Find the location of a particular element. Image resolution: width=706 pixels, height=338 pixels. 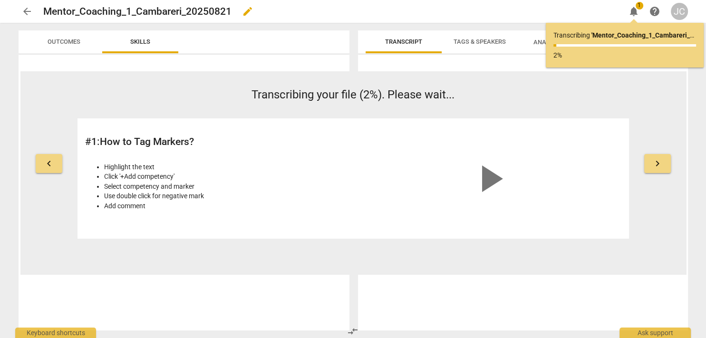

span: arrow_back is located at coordinates (27, 11).